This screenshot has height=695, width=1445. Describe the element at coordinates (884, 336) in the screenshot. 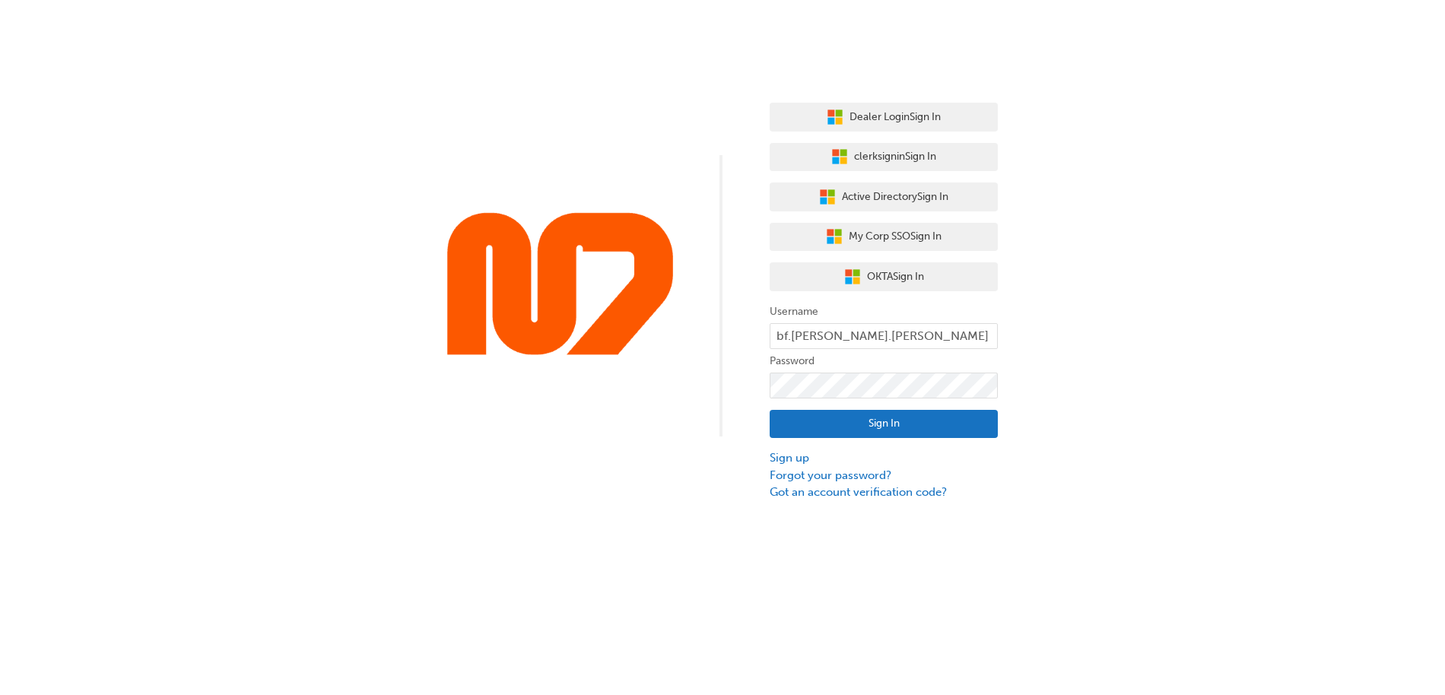

I see `input: Username` at that location.